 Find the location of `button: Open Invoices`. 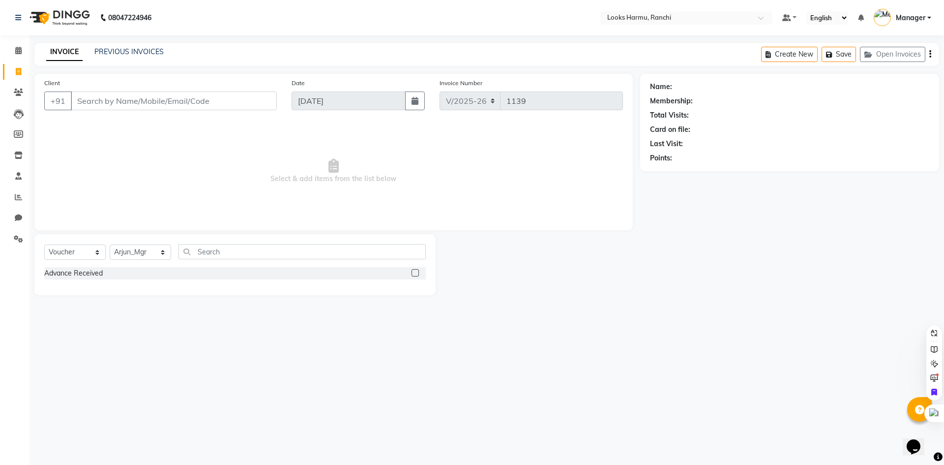

button: Open Invoices is located at coordinates (892, 54).